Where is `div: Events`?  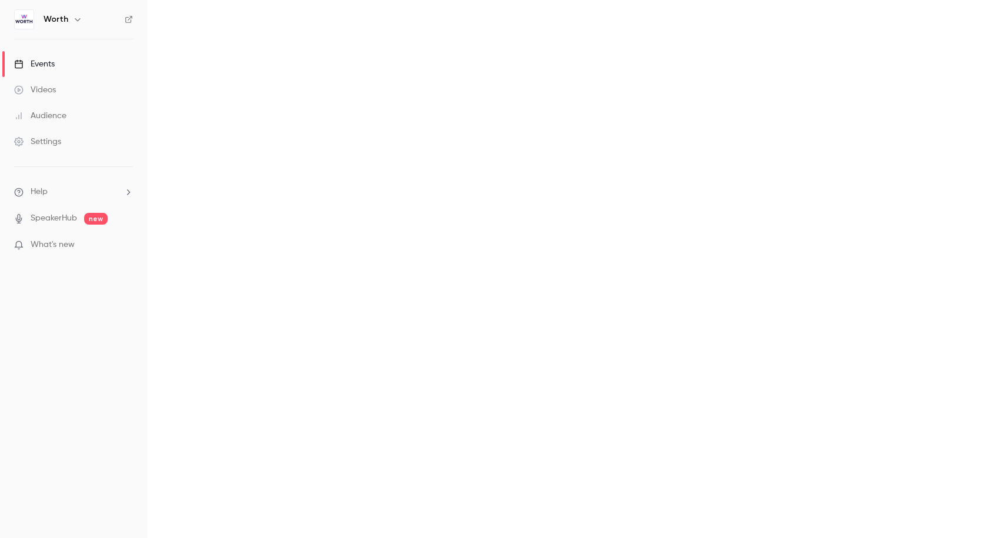 div: Events is located at coordinates (34, 64).